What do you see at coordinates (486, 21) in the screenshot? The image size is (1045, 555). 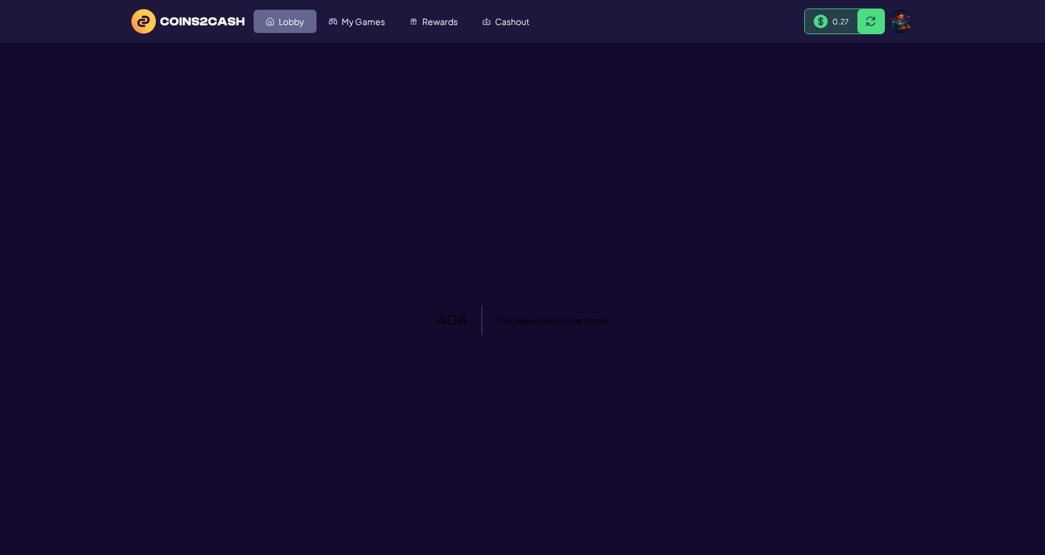 I see `img: Cashout` at bounding box center [486, 21].